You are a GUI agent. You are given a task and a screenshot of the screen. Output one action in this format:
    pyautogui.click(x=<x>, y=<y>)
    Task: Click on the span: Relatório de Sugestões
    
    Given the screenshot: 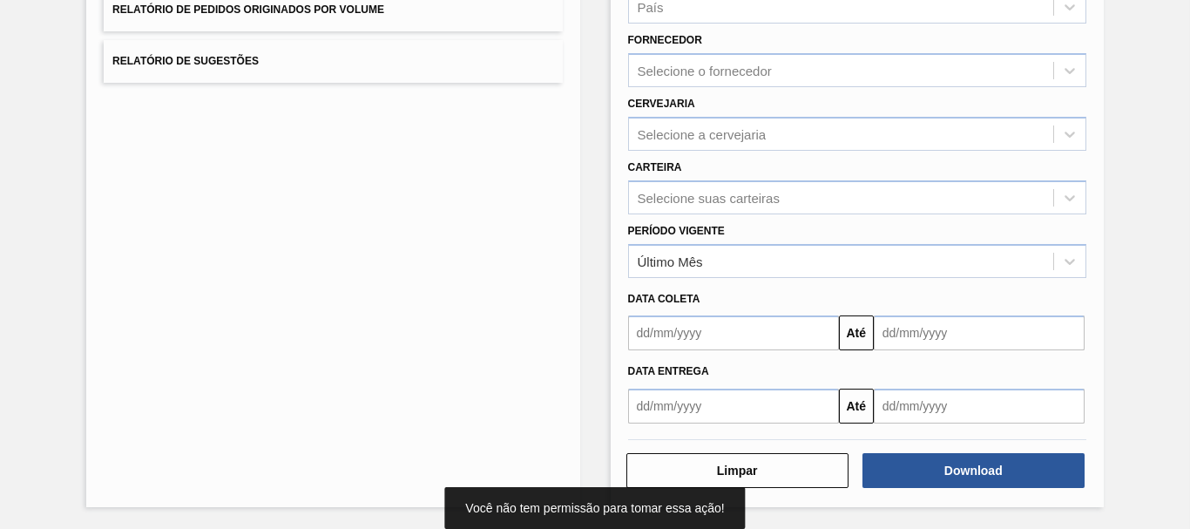 What is the action you would take?
    pyautogui.click(x=186, y=61)
    